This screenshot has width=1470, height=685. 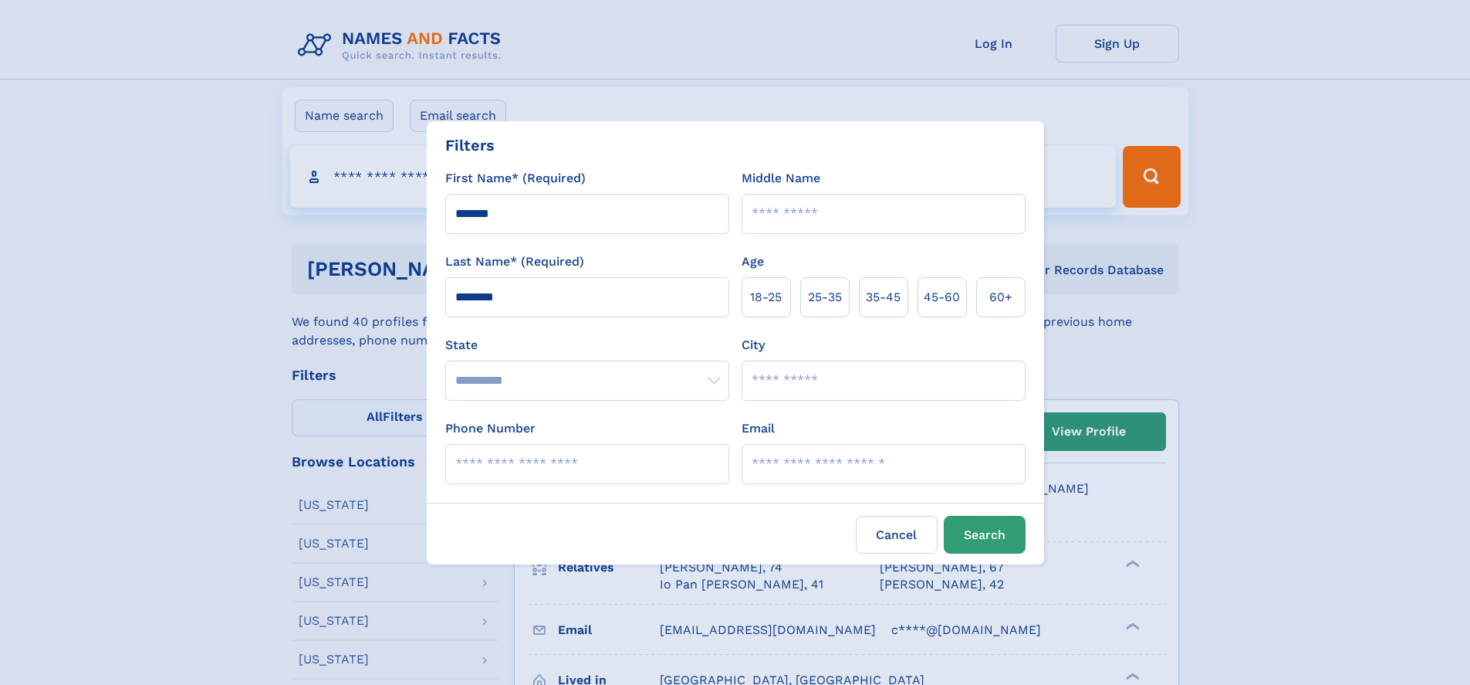 I want to click on span: 25‑35, so click(x=825, y=297).